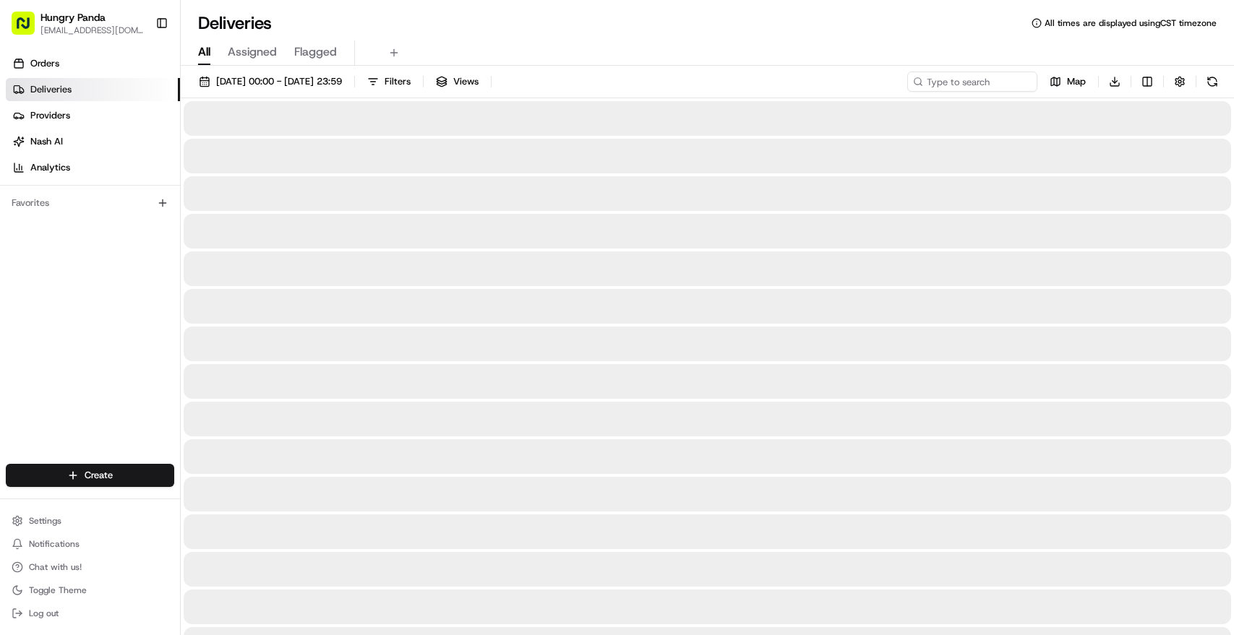 The height and width of the screenshot is (635, 1234). I want to click on span: Create, so click(98, 476).